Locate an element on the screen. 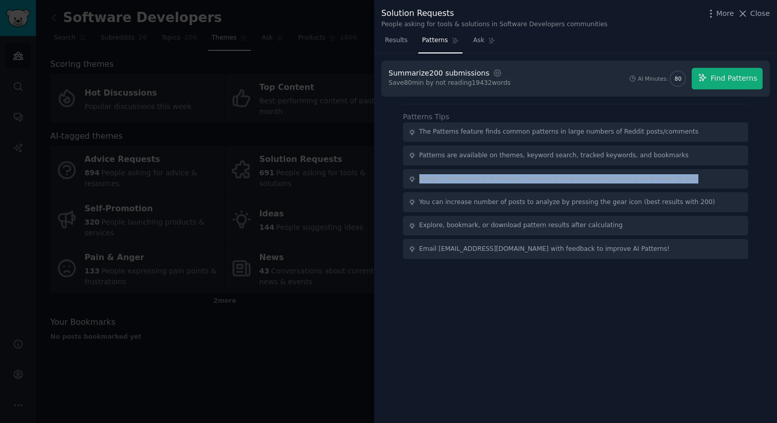  span: Close is located at coordinates (760, 13).